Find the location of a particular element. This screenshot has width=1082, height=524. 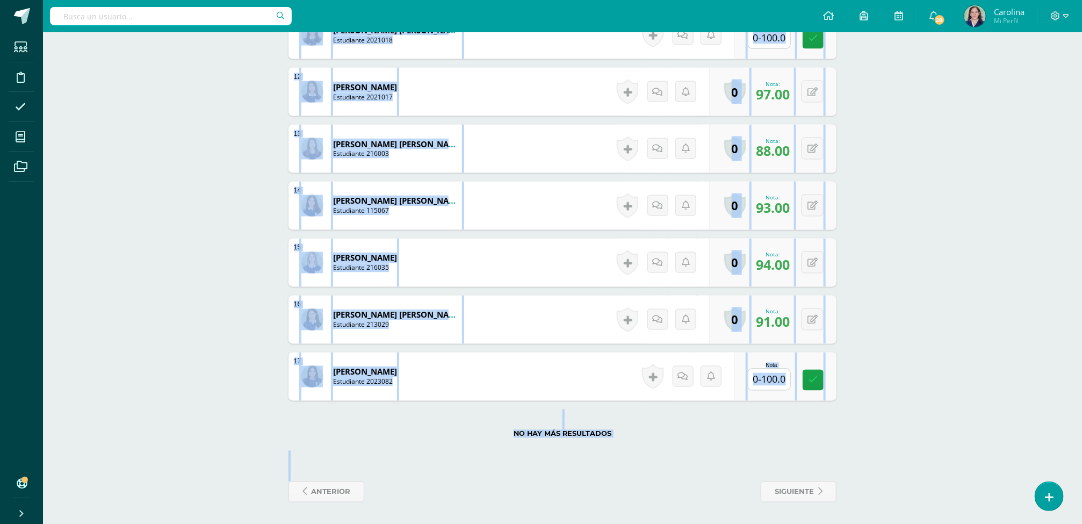

img: 656f7a99266cf95392b80afa09c4b642.png is located at coordinates (312, 377).